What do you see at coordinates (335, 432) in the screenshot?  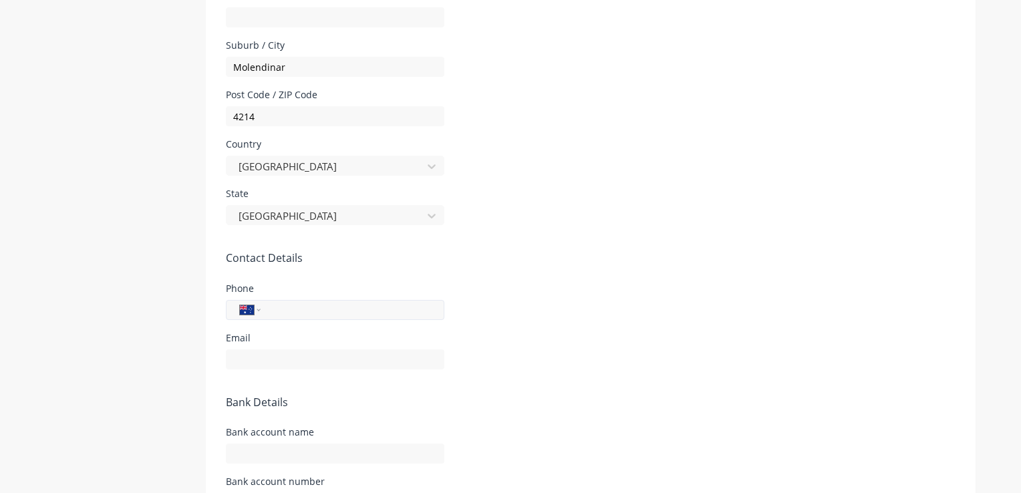 I see `div: Bank account name` at bounding box center [335, 432].